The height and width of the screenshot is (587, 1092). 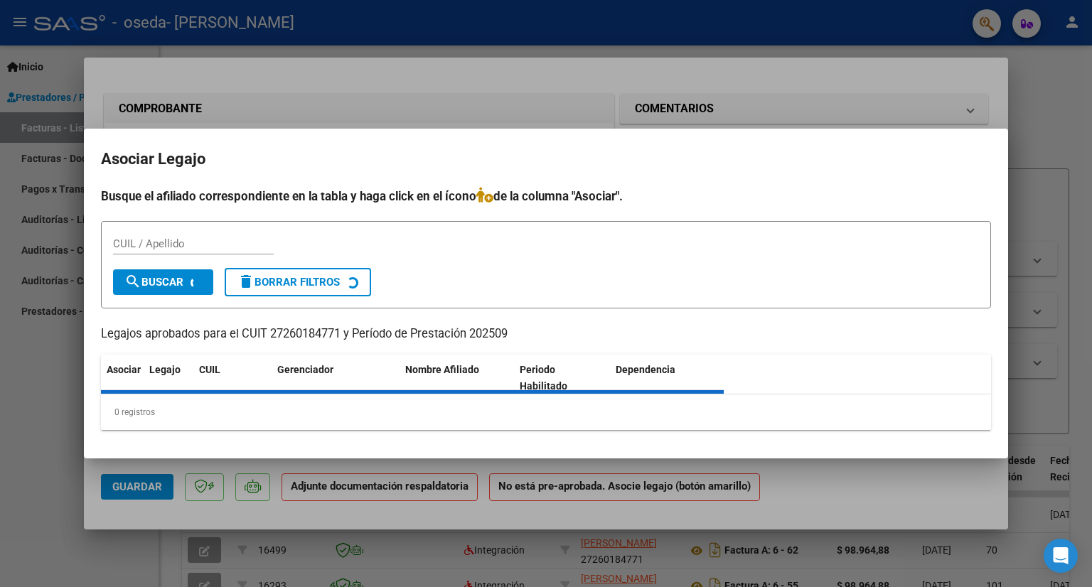 What do you see at coordinates (546, 196) in the screenshot?
I see `h4: Busque el afiliado correspondiente en la tabla y haga click en el ícono de la columna "Asociar".` at bounding box center [546, 196].